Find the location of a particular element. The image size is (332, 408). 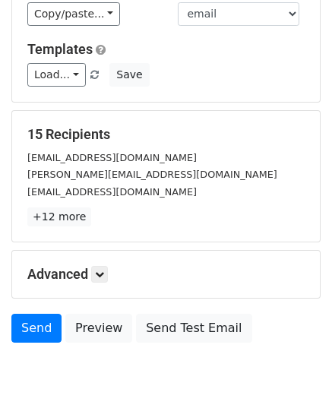

a: Preview is located at coordinates (99, 329).